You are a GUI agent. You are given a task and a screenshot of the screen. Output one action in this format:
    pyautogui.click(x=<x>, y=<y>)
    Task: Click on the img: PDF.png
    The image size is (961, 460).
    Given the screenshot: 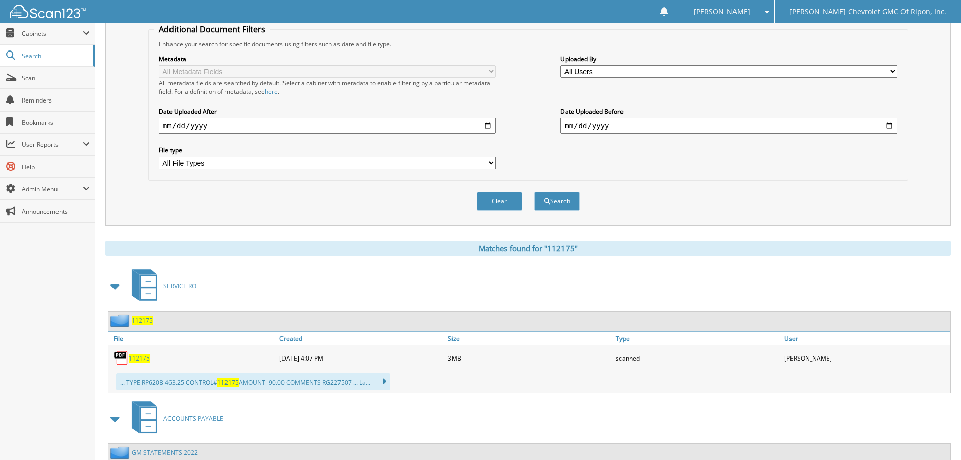 What is the action you would take?
    pyautogui.click(x=121, y=358)
    